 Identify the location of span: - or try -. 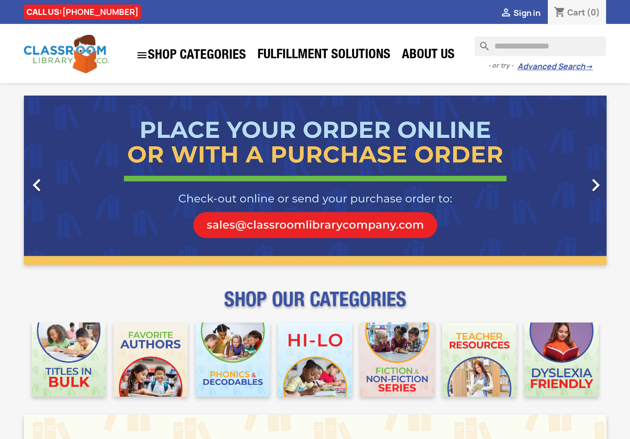
(503, 66).